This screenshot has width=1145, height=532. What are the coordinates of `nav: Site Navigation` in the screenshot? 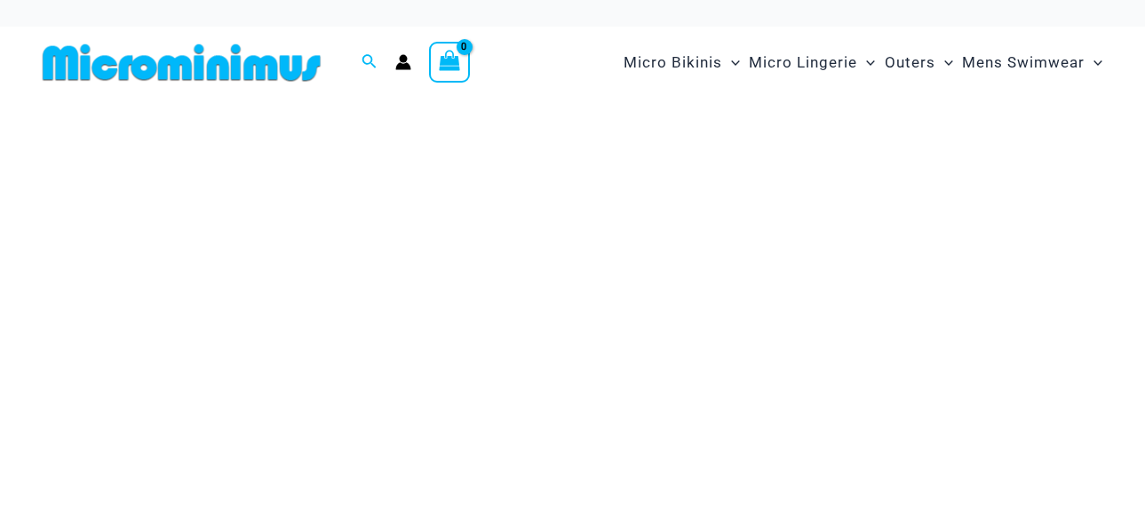 It's located at (863, 62).